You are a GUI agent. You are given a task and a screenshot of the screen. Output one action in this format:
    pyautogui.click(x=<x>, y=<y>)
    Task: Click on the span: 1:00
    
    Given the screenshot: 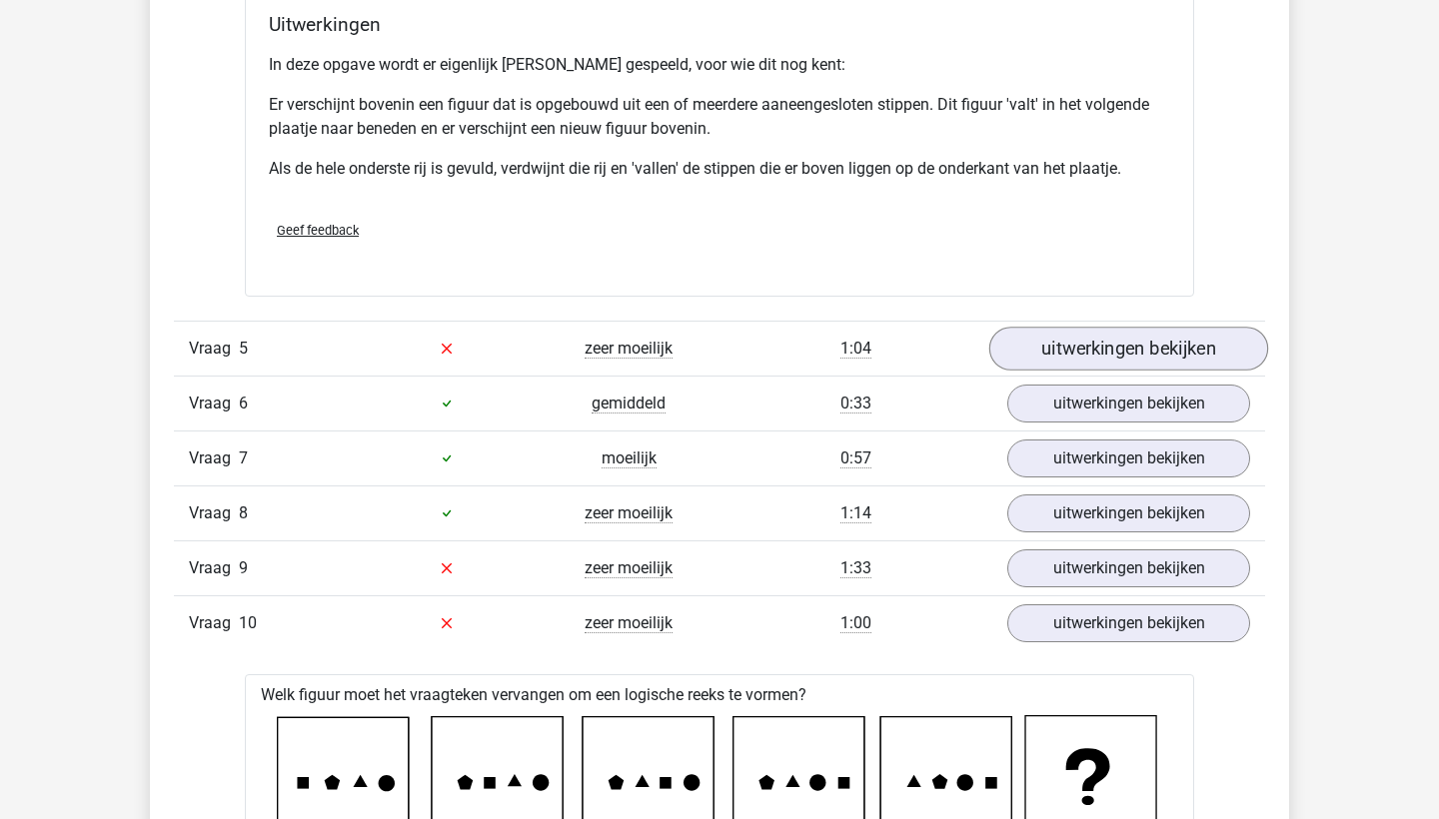 What is the action you would take?
    pyautogui.click(x=855, y=623)
    